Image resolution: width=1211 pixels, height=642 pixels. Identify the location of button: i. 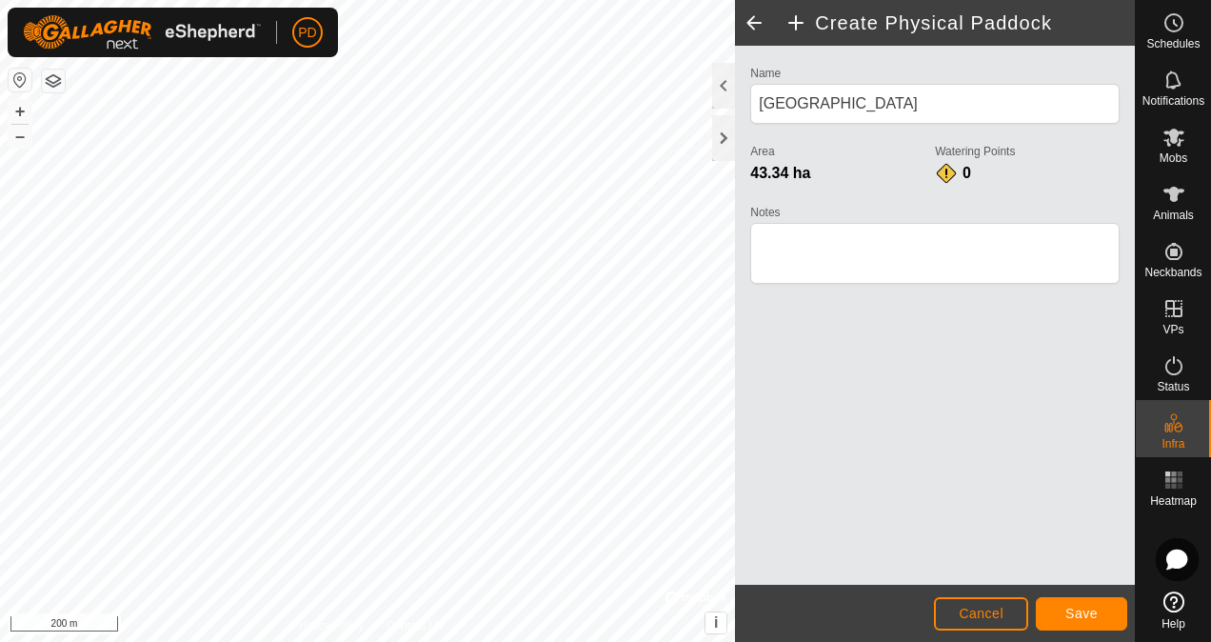
(716, 622).